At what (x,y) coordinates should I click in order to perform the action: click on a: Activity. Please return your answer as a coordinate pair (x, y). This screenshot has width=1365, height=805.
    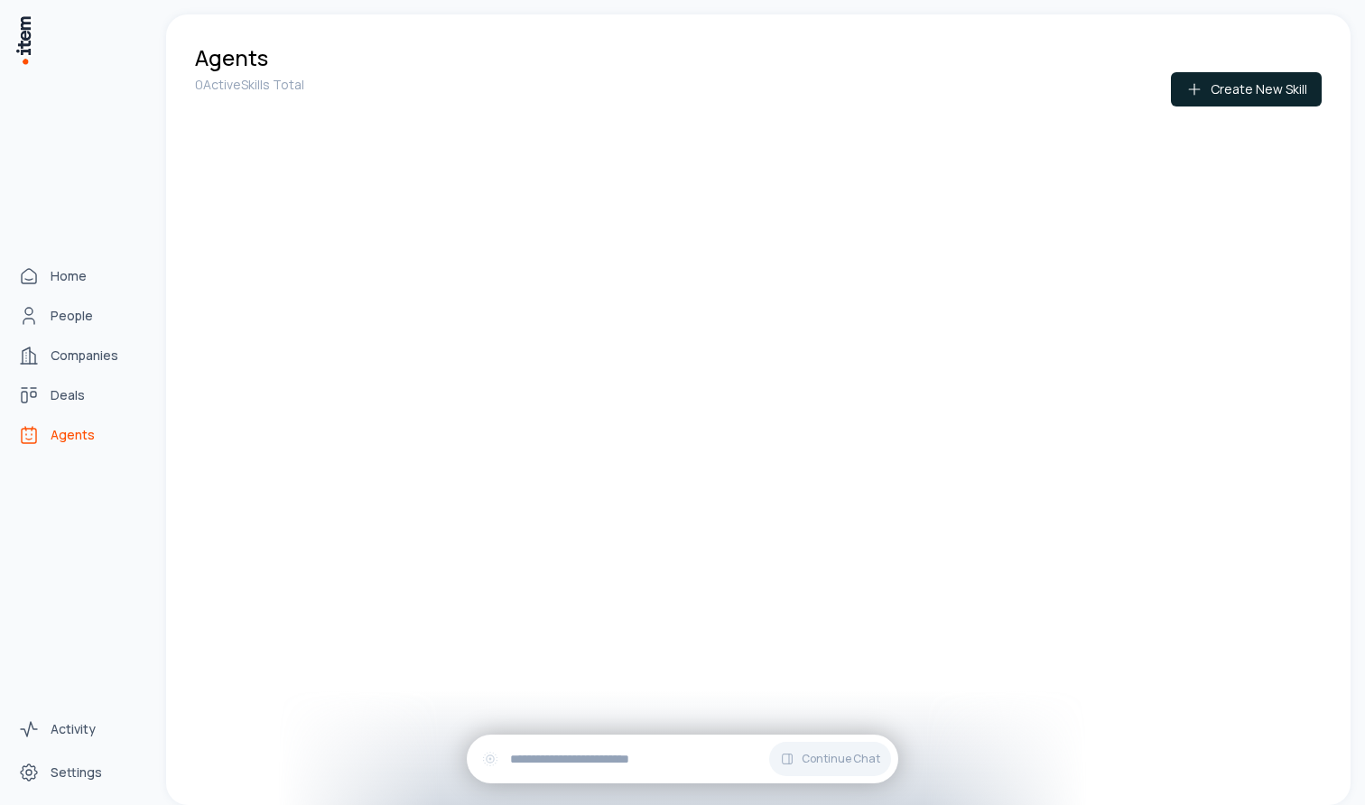
    Looking at the image, I should click on (79, 729).